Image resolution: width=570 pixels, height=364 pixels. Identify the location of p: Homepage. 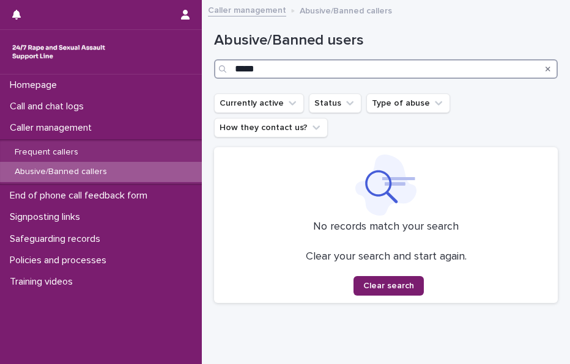
(35, 85).